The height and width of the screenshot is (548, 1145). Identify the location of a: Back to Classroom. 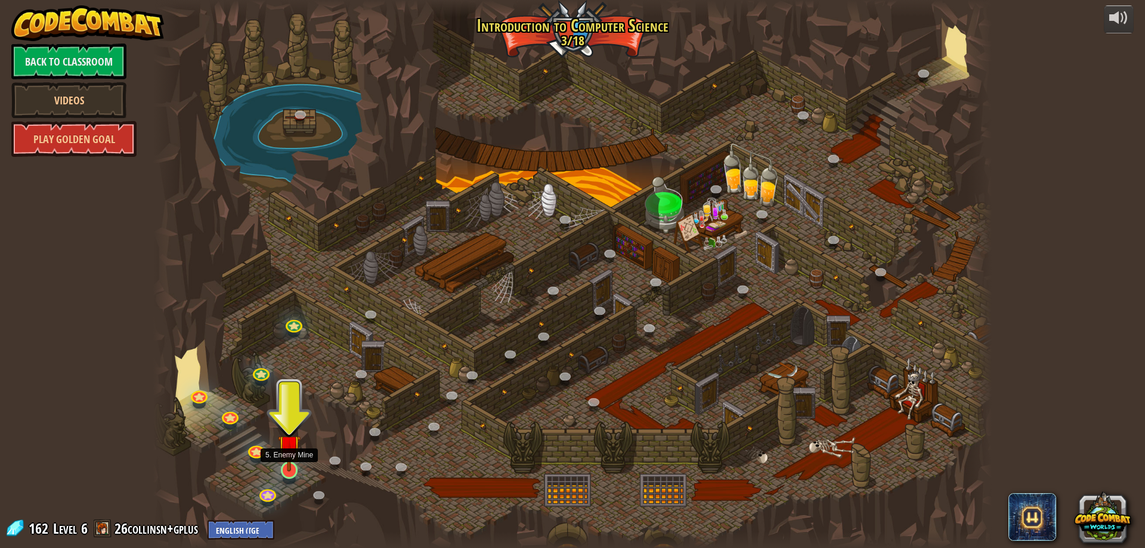
(69, 61).